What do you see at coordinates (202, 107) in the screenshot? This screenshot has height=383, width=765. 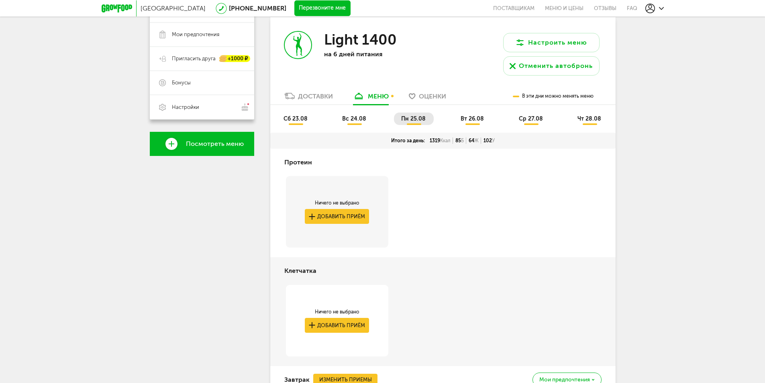 I see `a: Настройки` at bounding box center [202, 107].